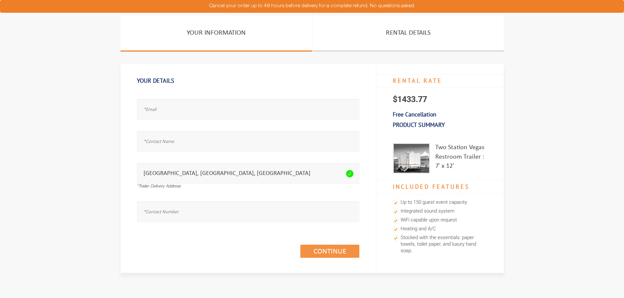 The height and width of the screenshot is (298, 624). I want to click on h1: Your Details, so click(248, 81).